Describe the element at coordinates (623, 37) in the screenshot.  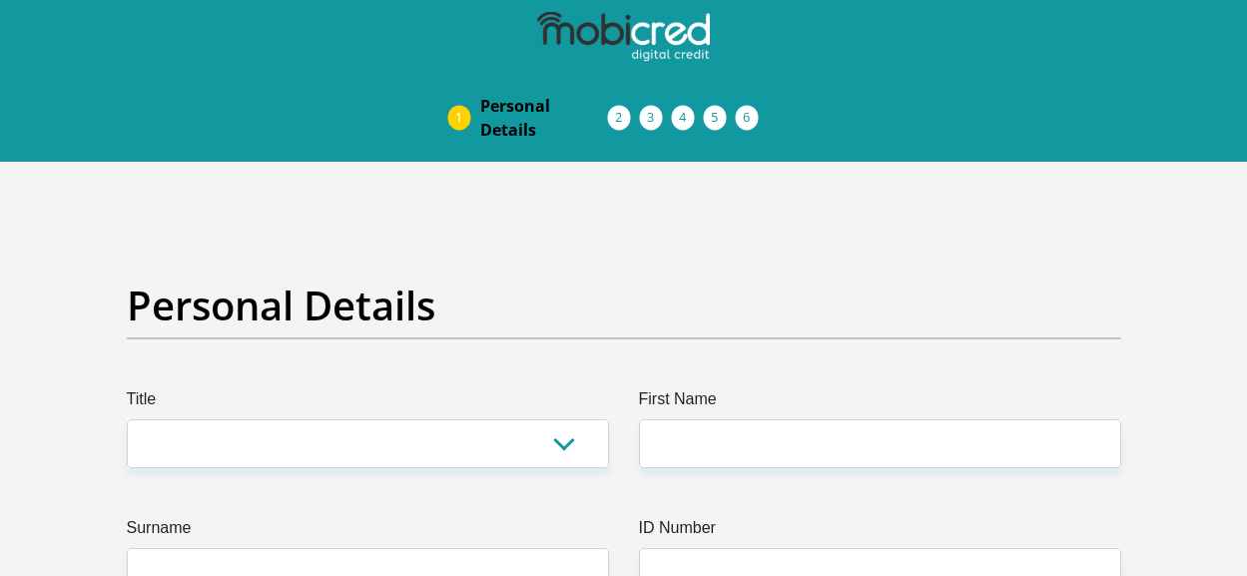
I see `img: mobicred logo` at that location.